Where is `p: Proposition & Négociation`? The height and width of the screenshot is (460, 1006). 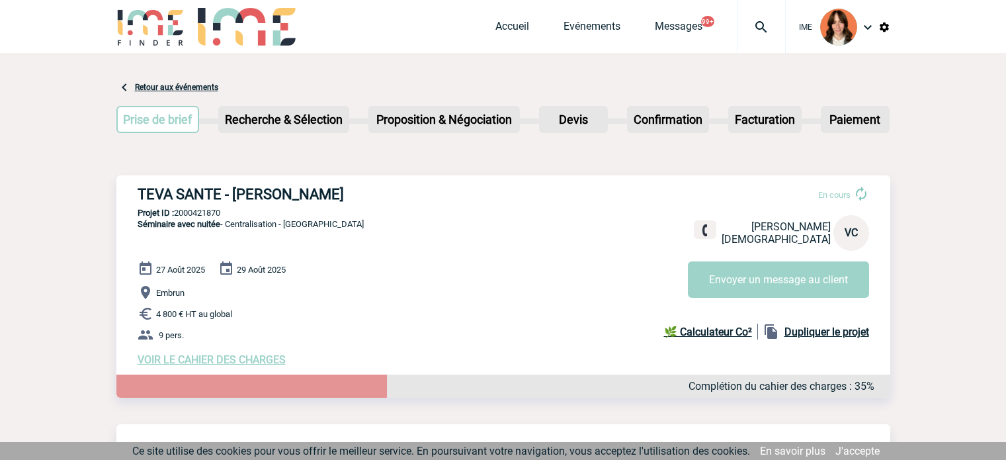 p: Proposition & Négociation is located at coordinates (444, 119).